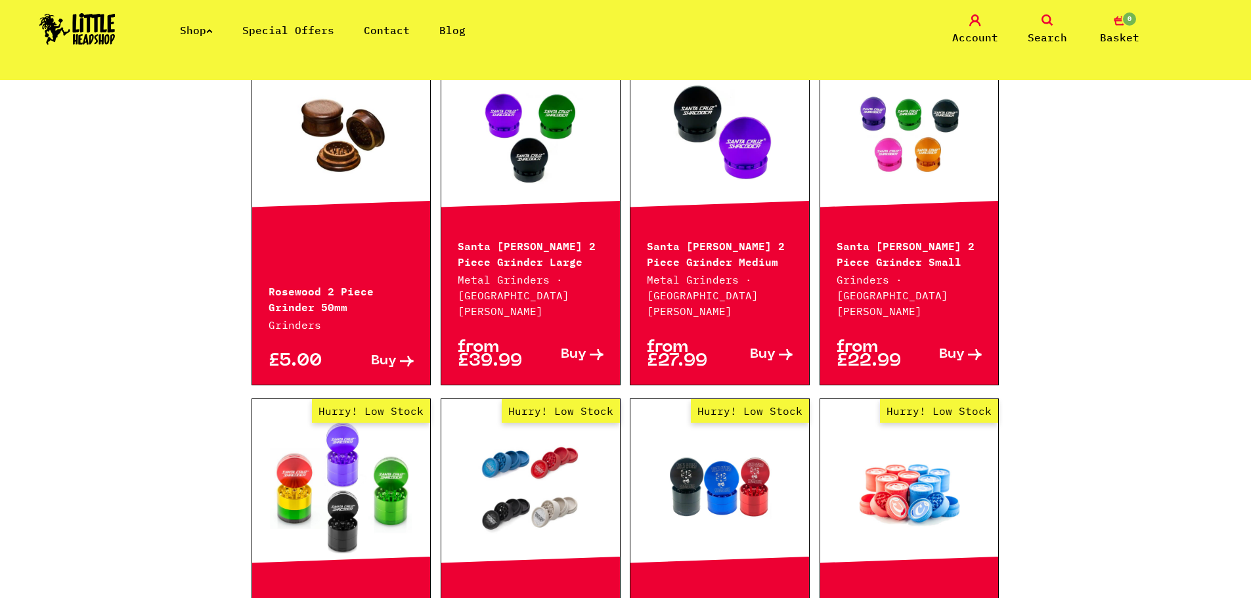 The height and width of the screenshot is (598, 1251). Describe the element at coordinates (1120, 37) in the screenshot. I see `span: Basket` at that location.